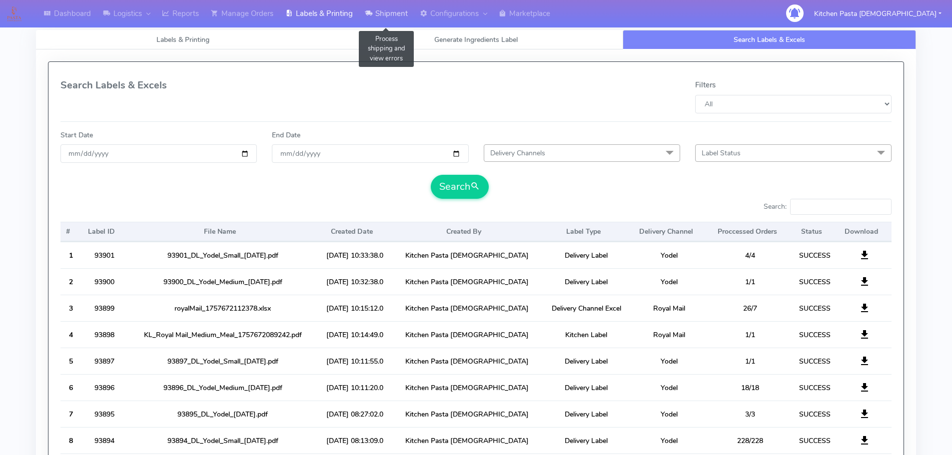 The height and width of the screenshot is (455, 952). What do you see at coordinates (104, 232) in the screenshot?
I see `th: Label ID` at bounding box center [104, 232].